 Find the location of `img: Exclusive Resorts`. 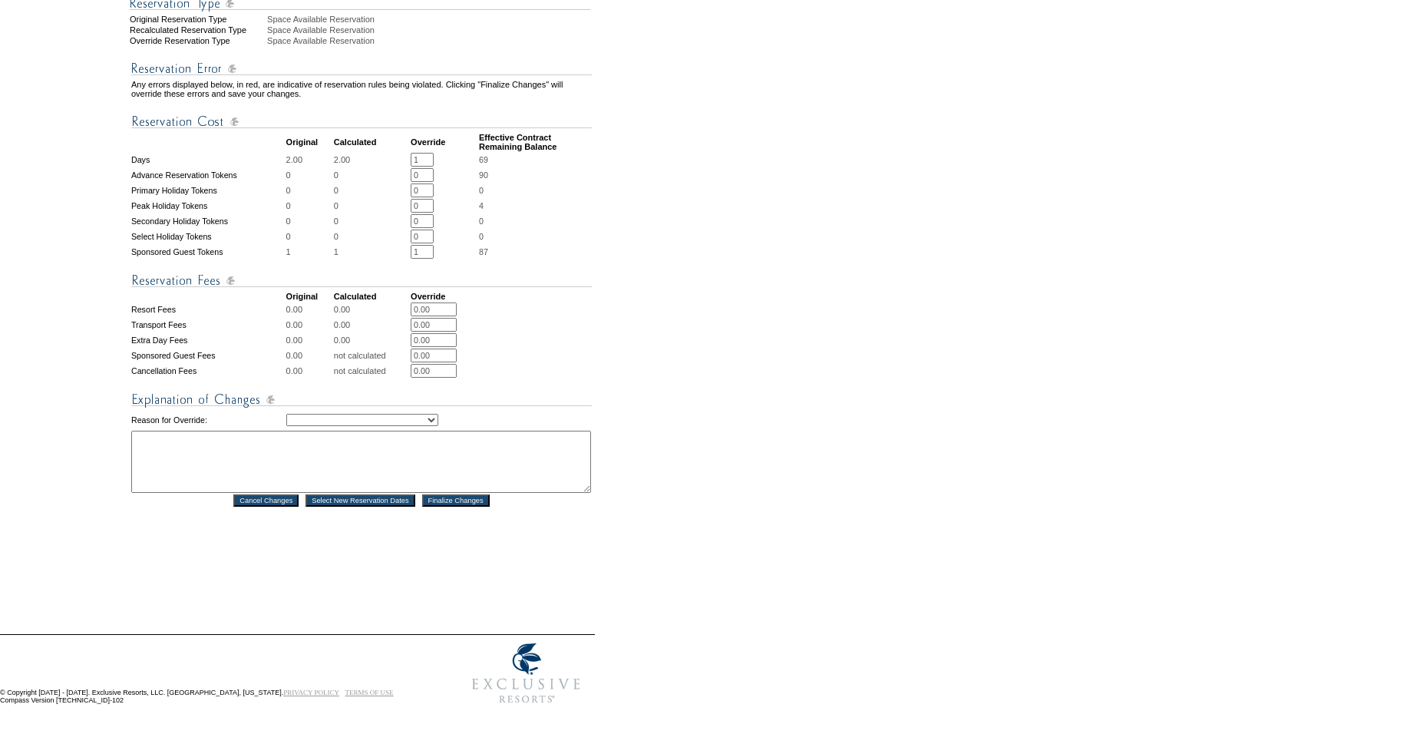

img: Exclusive Resorts is located at coordinates (526, 673).